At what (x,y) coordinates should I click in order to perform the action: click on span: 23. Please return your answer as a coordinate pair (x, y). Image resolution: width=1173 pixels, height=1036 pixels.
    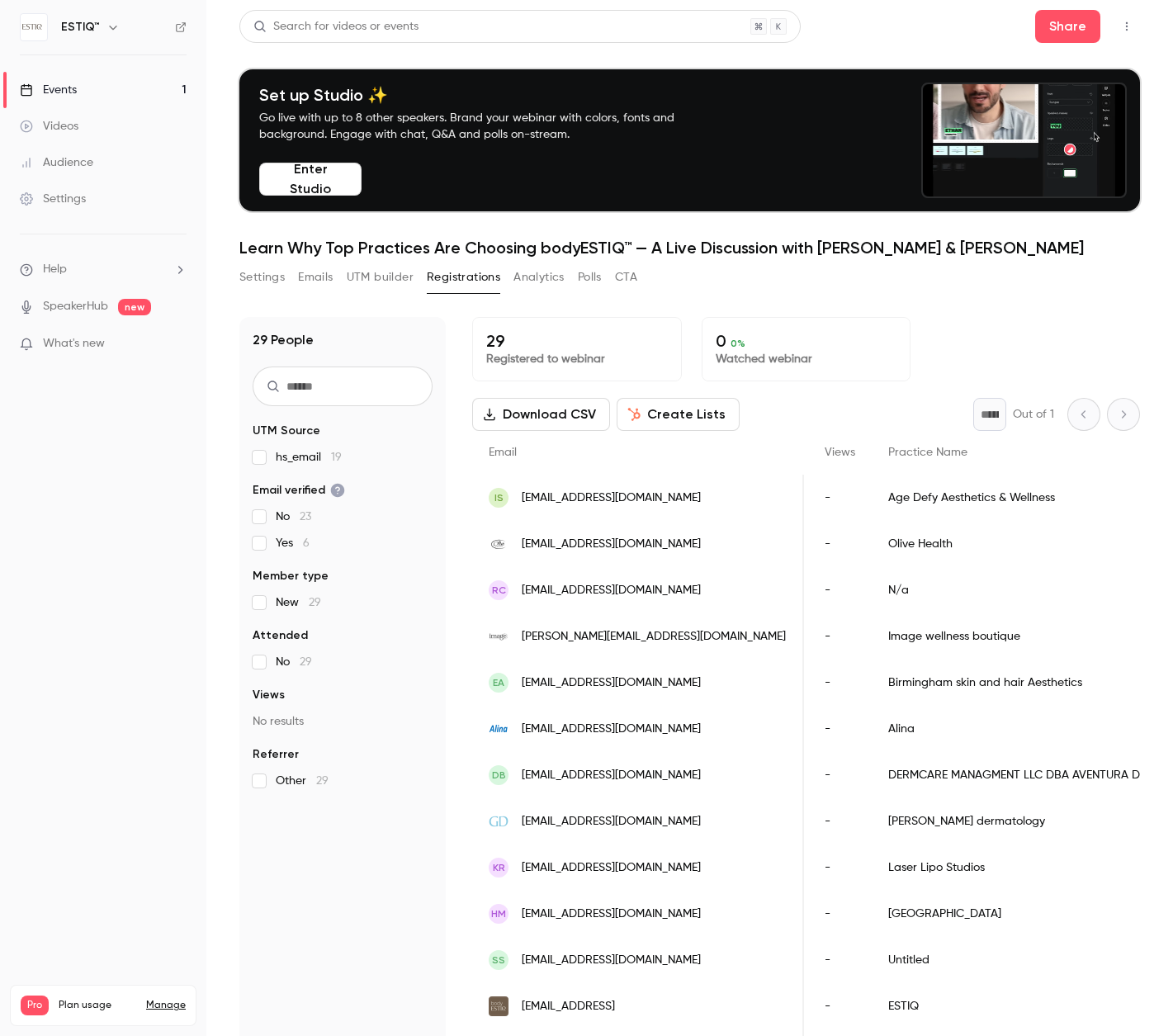
    Looking at the image, I should click on (305, 517).